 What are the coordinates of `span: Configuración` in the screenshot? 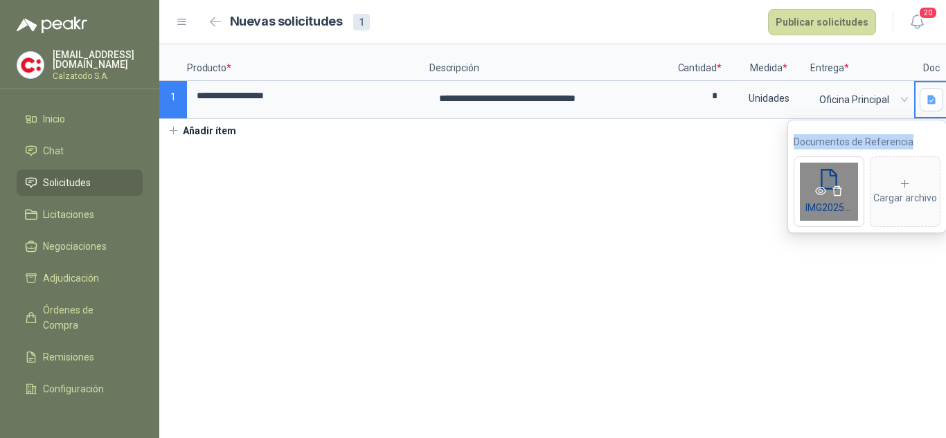 It's located at (73, 389).